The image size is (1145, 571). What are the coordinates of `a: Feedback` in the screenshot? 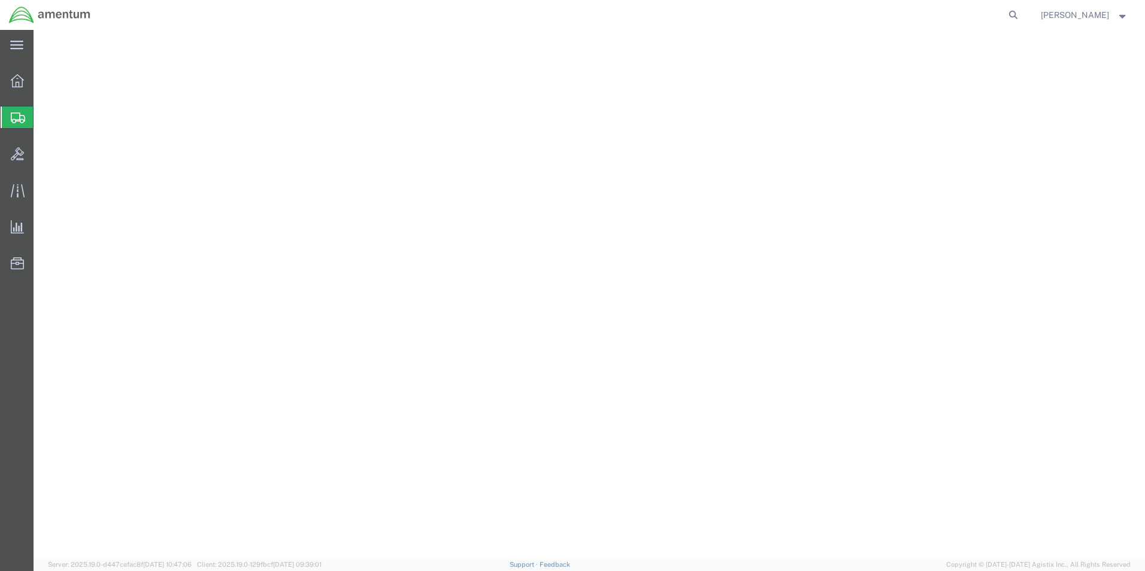 It's located at (555, 565).